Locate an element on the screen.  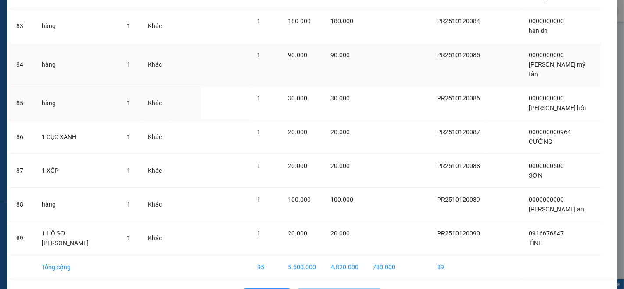
td: 84 is located at coordinates (22, 65).